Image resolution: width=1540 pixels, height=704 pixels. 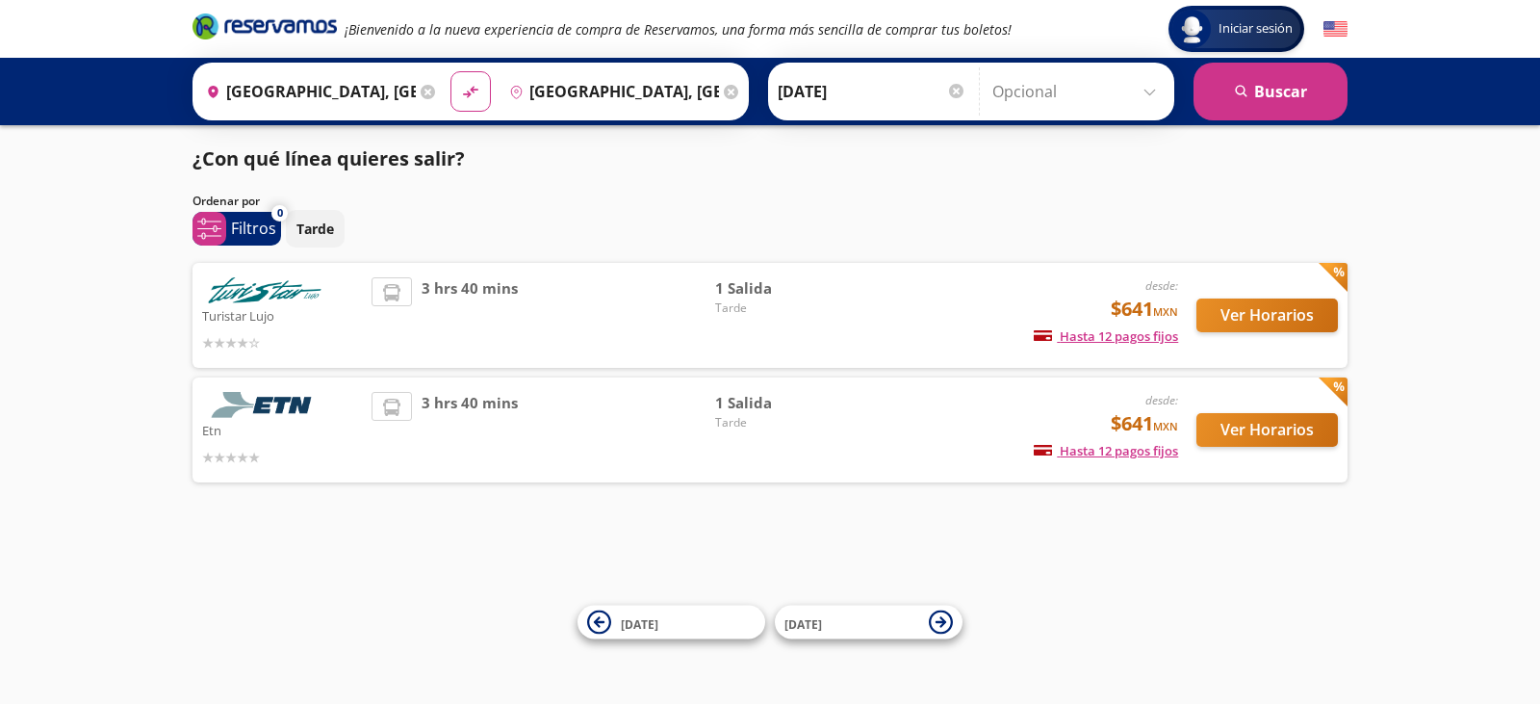 I want to click on a: Brand Logo, so click(x=265, y=29).